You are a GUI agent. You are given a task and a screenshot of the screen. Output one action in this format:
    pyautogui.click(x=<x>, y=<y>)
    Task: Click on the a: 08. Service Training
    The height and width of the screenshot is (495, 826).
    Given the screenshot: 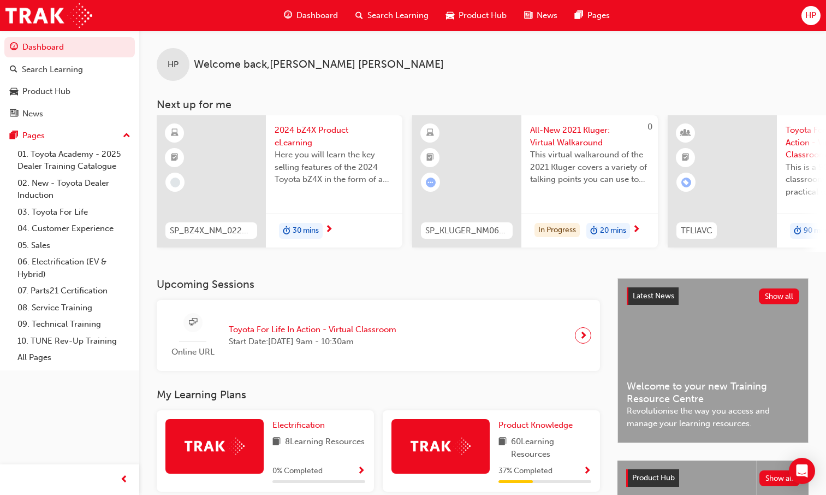 What is the action you would take?
    pyautogui.click(x=74, y=307)
    